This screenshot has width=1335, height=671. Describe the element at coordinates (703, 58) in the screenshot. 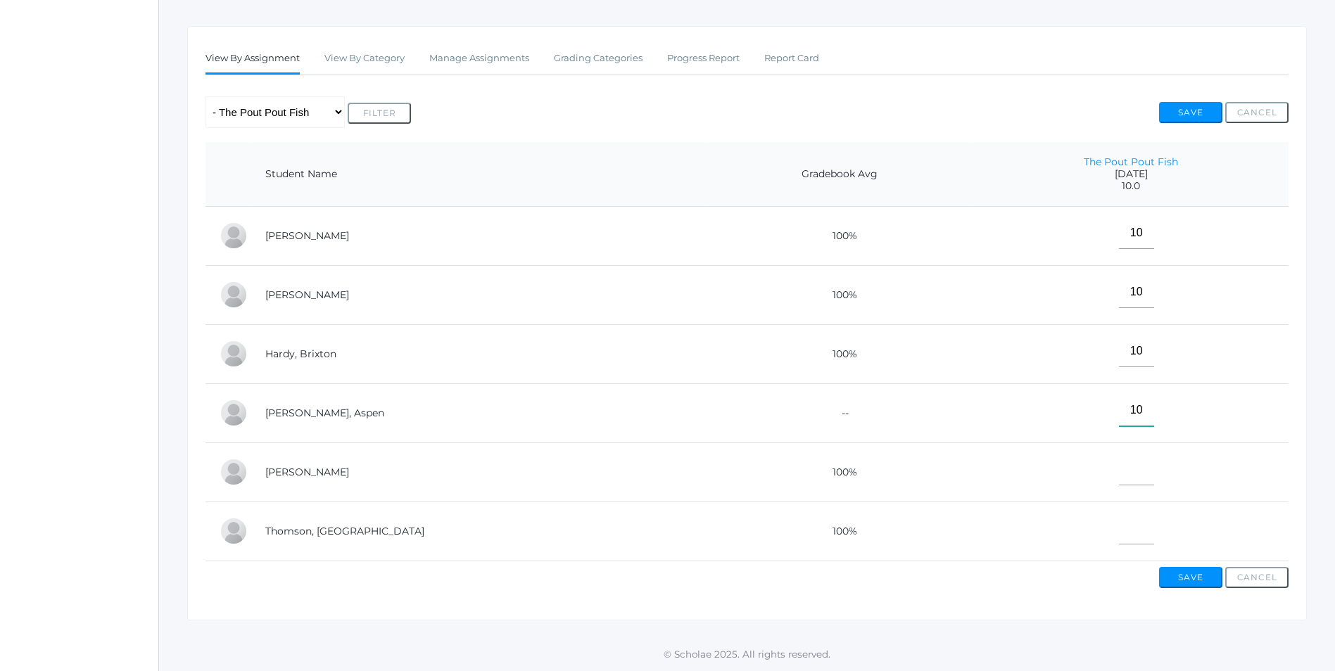

I see `a: Progress Report` at that location.